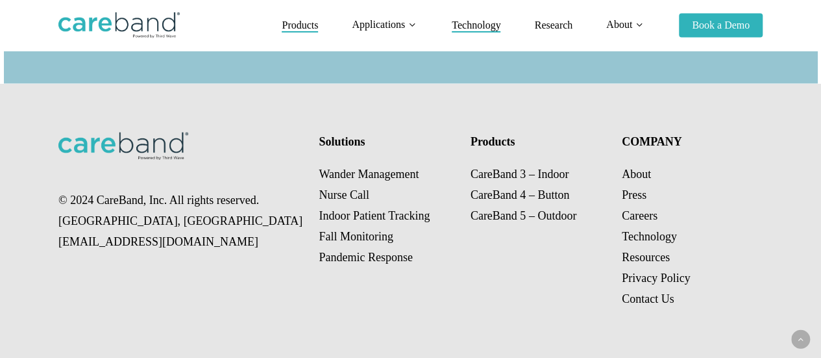 This screenshot has width=821, height=358. I want to click on a: Applications, so click(385, 25).